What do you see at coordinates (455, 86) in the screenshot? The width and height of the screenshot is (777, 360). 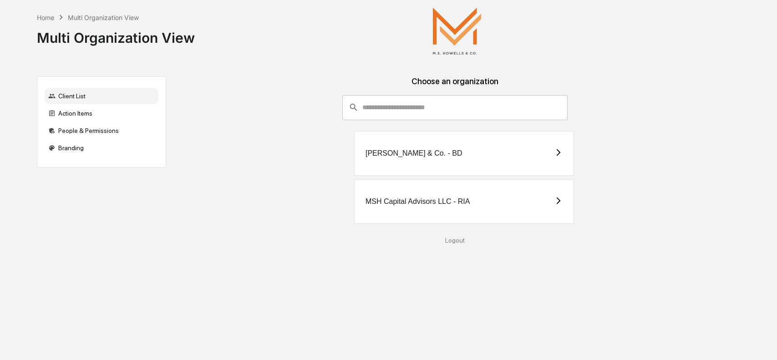 I see `div: Choose an organization` at bounding box center [455, 86].